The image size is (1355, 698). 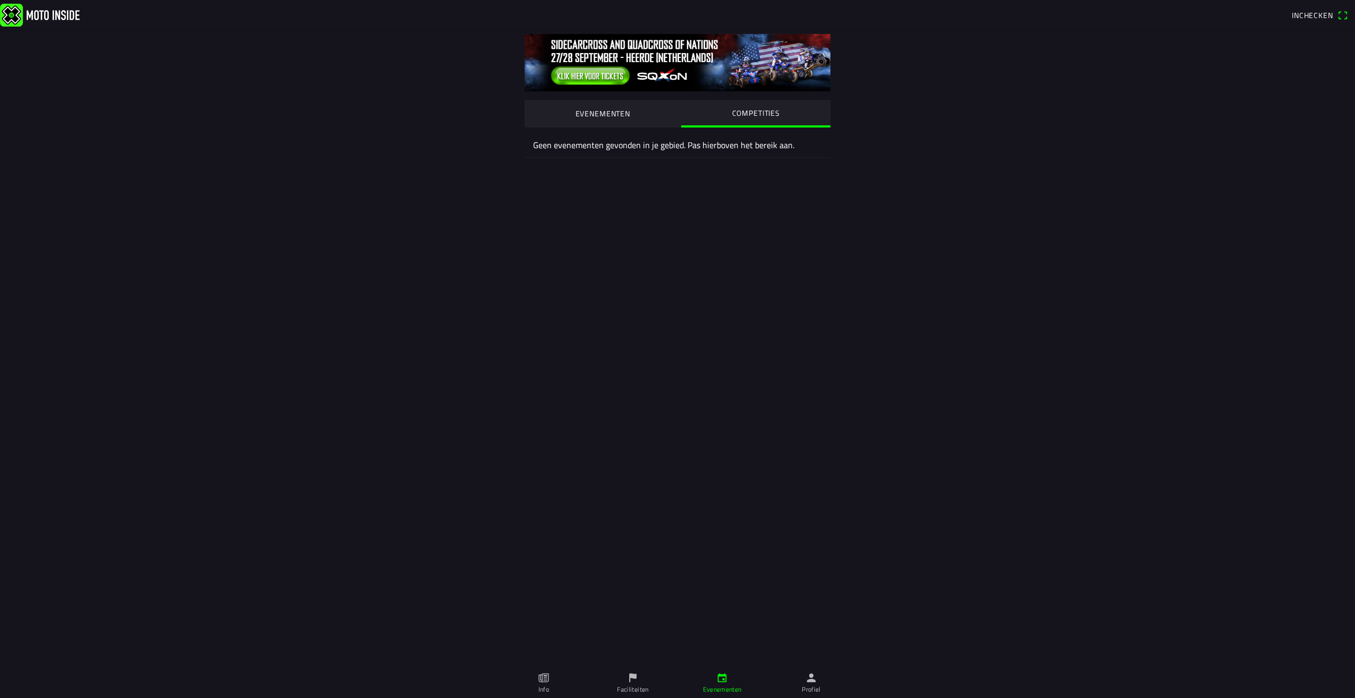 What do you see at coordinates (677, 63) in the screenshot?
I see `img: 0tIKNvXMbOBQGQ39g5GyH2eKrZ0ImZcyIMR2rZNf.jpg` at bounding box center [677, 63].